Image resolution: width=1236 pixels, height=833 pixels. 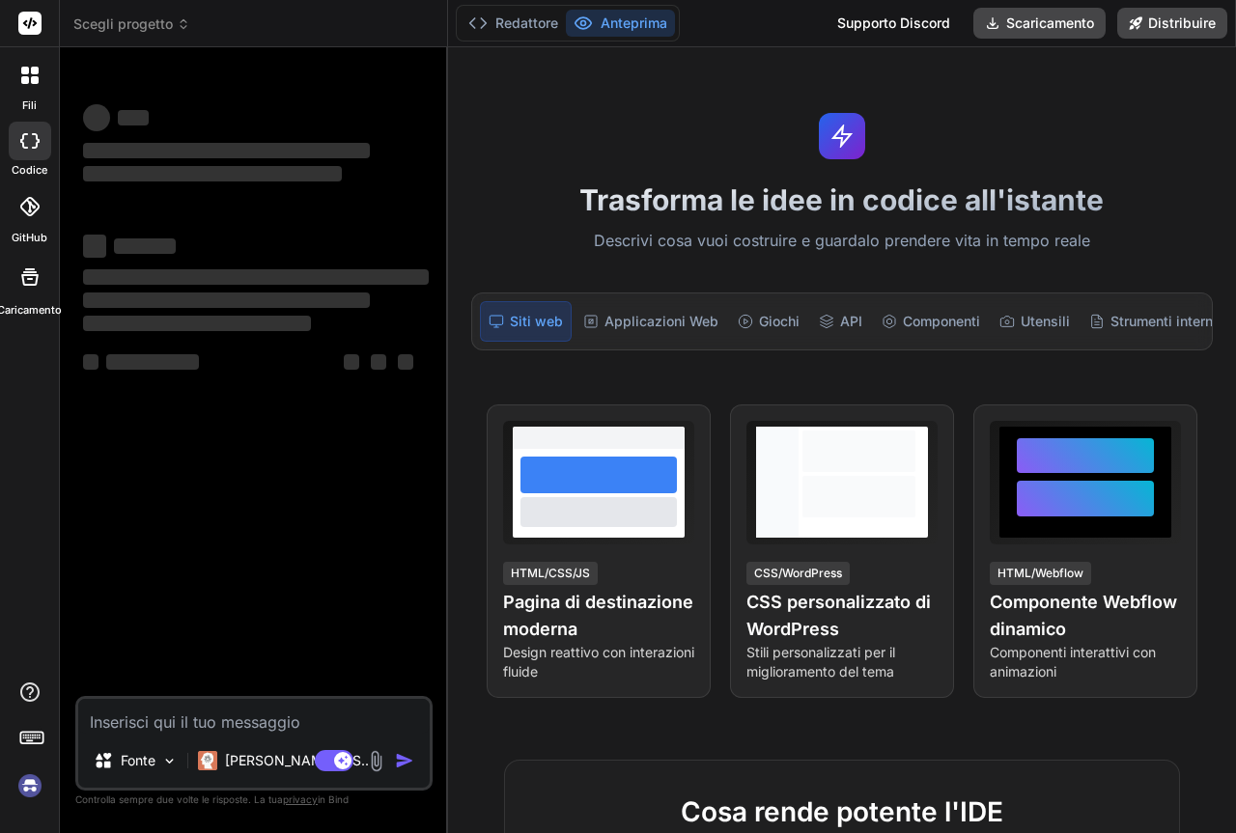 I want to click on img: registrazione, so click(x=30, y=786).